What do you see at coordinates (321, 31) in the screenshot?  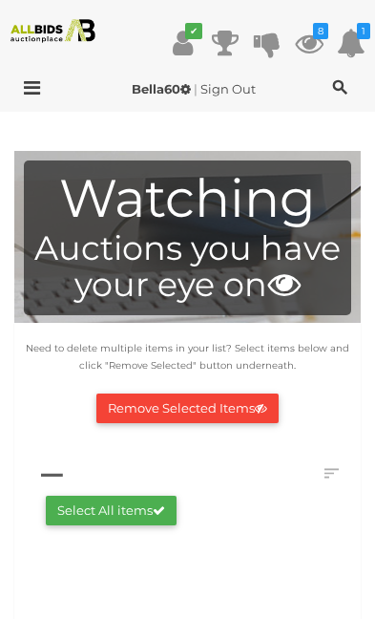 I see `i: 8` at bounding box center [321, 31].